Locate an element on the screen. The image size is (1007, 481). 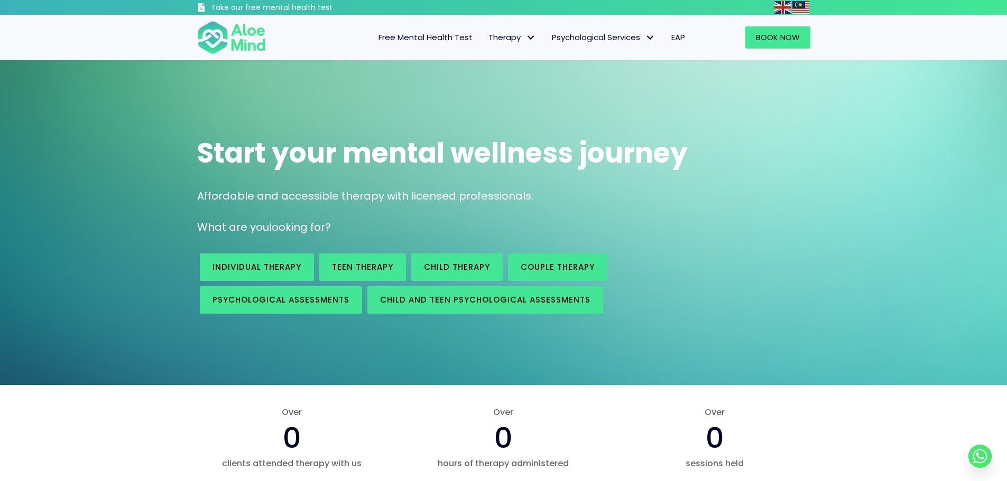
span: clients attended therapy with us is located at coordinates (292, 463).